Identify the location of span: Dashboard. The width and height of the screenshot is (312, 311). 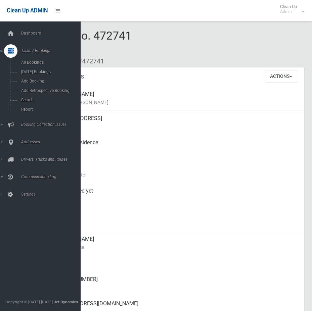
(52, 33).